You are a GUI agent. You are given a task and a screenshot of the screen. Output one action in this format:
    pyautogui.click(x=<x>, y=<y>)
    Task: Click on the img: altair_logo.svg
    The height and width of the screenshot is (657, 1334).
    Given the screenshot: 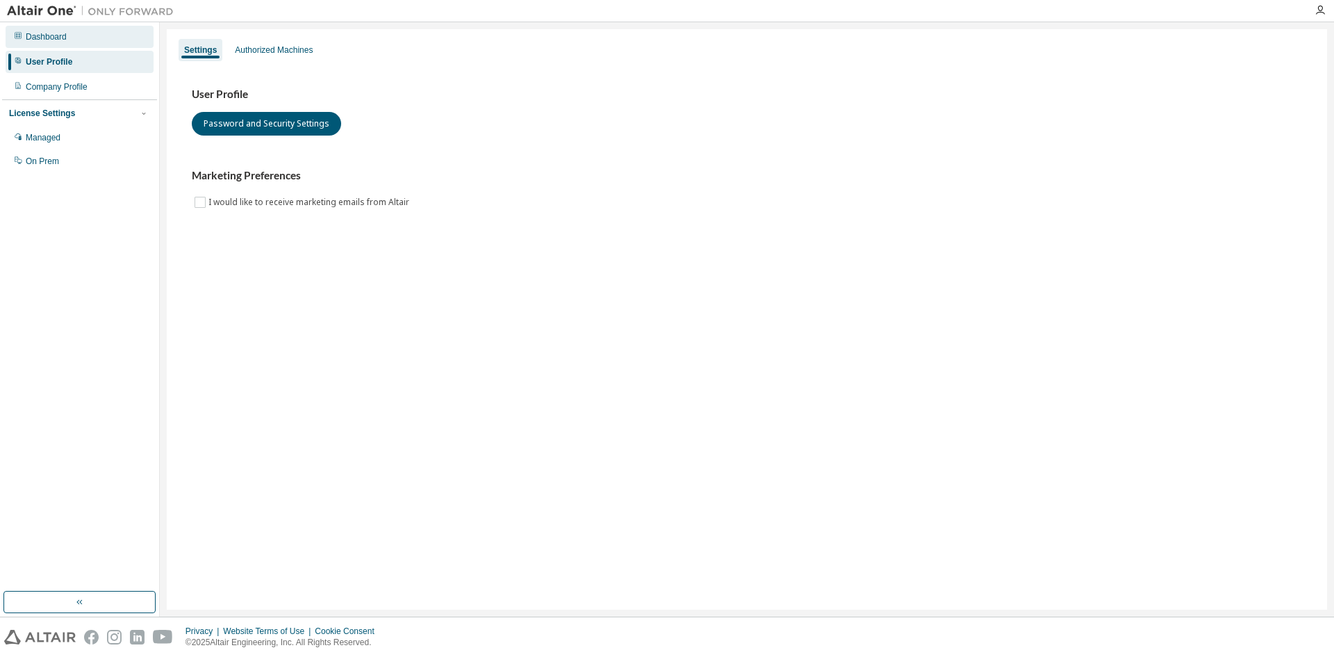 What is the action you would take?
    pyautogui.click(x=40, y=637)
    